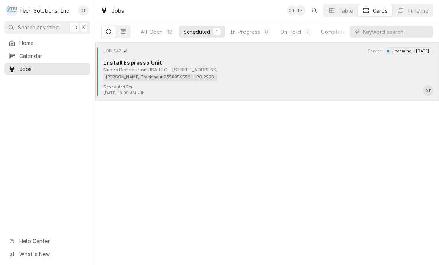 Image resolution: width=439 pixels, height=265 pixels. What do you see at coordinates (151, 32) in the screenshot?
I see `div: All Open` at bounding box center [151, 32].